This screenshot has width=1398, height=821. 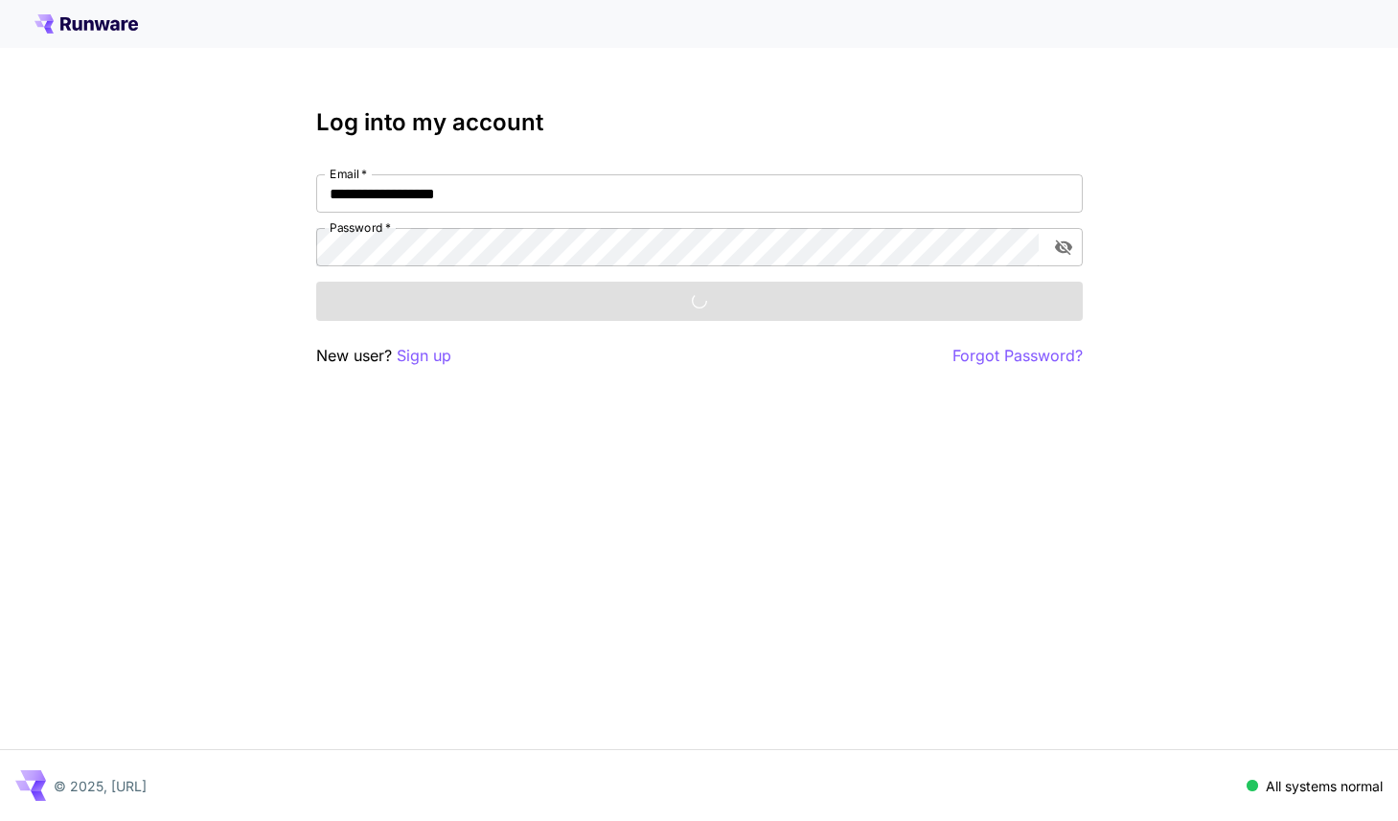 I want to click on button: Sign up, so click(x=424, y=356).